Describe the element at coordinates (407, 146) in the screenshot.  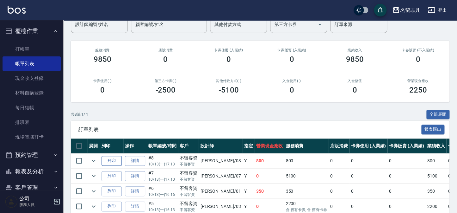
I see `th: 卡券販賣 (入業績)` at that location.